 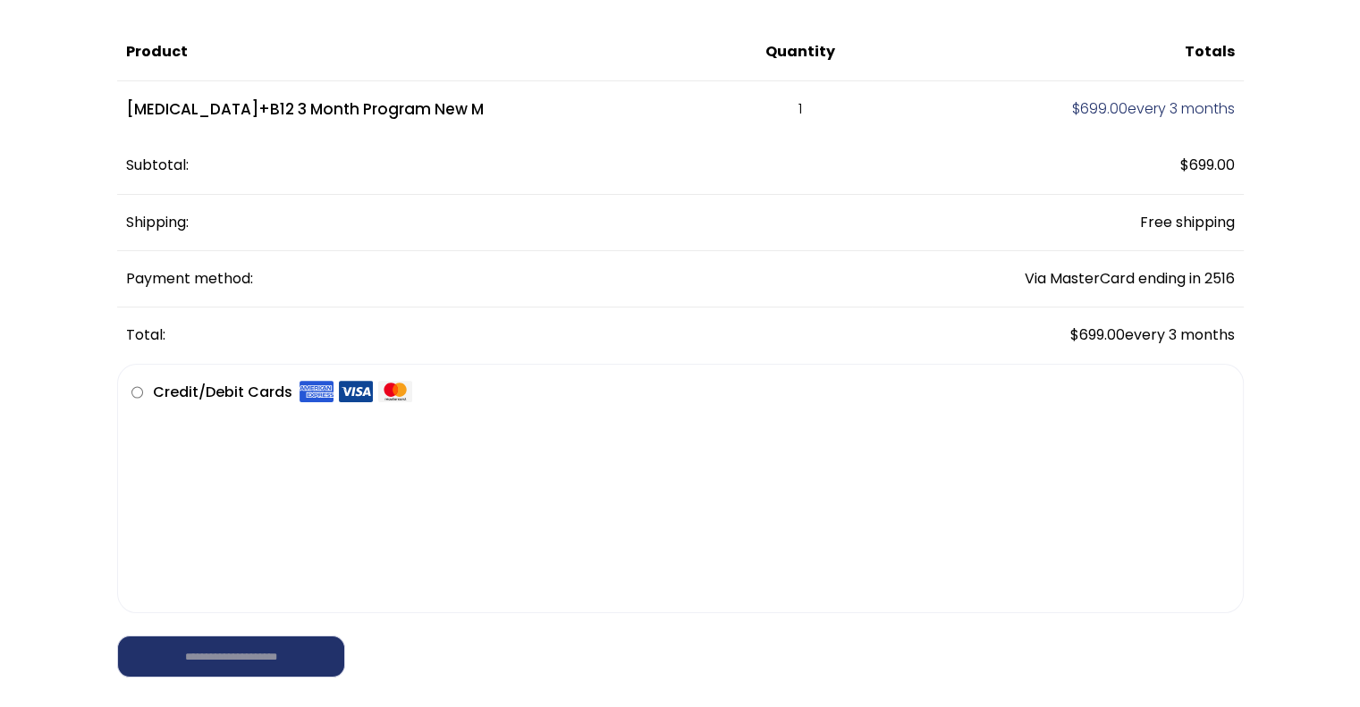 I want to click on th: Shipping:, so click(x=495, y=223).